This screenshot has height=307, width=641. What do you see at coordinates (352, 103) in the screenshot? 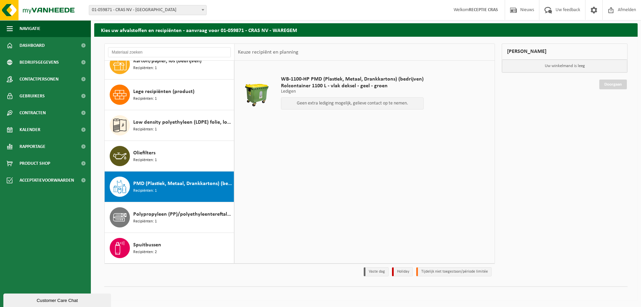
I see `p: Geen extra lediging mogelijk, gelieve contact op te nemen.` at bounding box center [352, 103].